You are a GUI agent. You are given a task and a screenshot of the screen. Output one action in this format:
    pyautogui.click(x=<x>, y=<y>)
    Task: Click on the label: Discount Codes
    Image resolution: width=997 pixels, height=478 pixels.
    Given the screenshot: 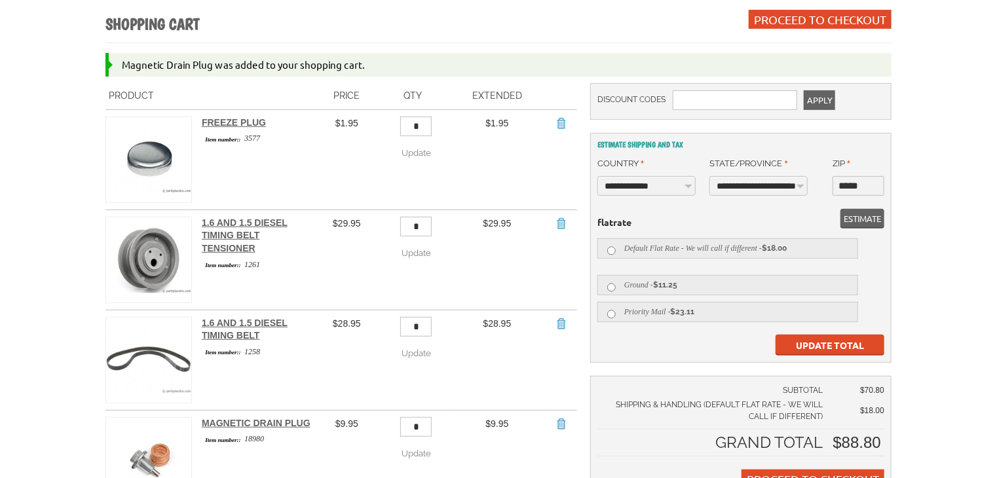 What is the action you would take?
    pyautogui.click(x=631, y=100)
    